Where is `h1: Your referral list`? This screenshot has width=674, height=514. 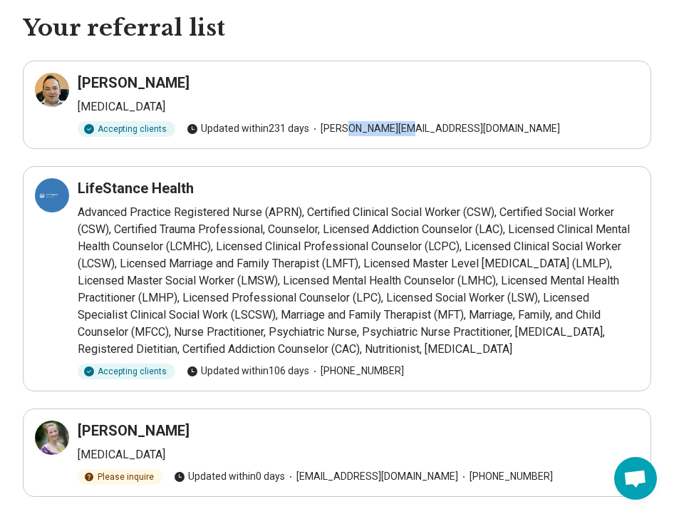
h1: Your referral list is located at coordinates (337, 28).